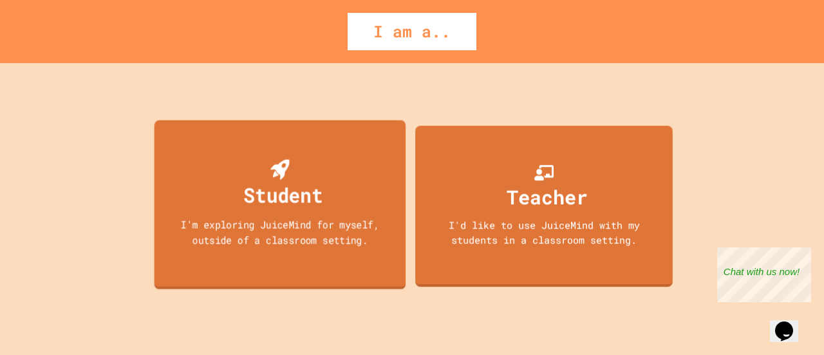 The width and height of the screenshot is (824, 355). I want to click on div: Teacher, so click(547, 196).